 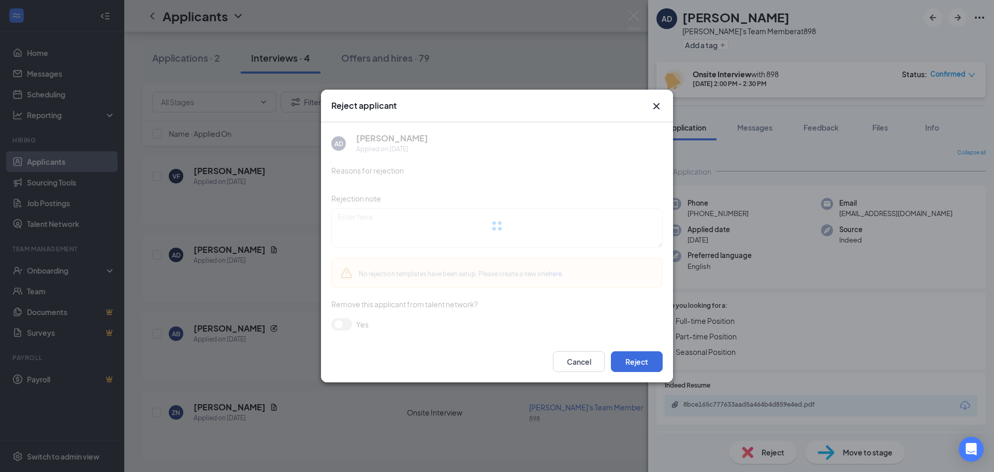 I want to click on button: Reject, so click(x=637, y=361).